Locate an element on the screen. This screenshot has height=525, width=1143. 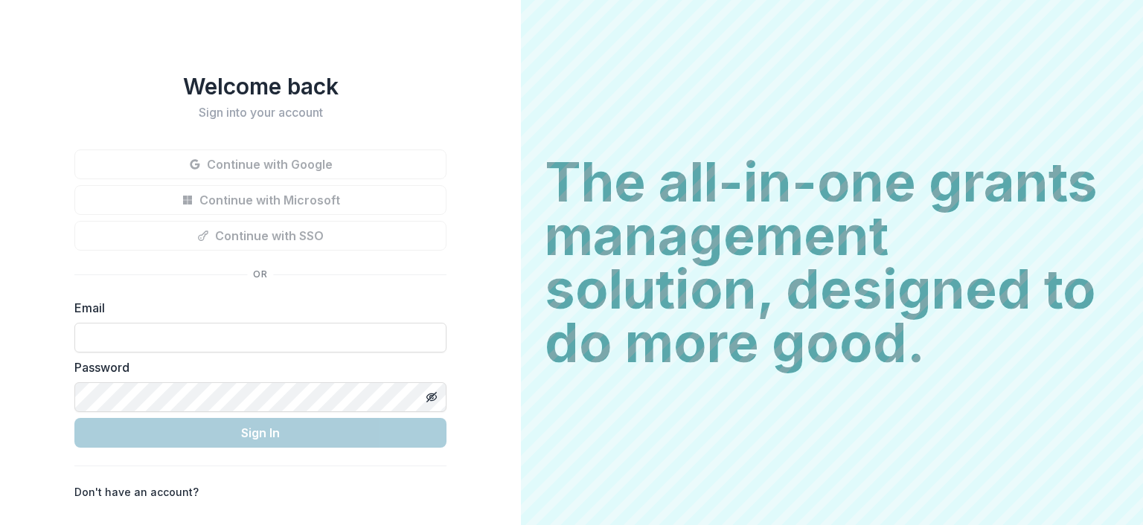
button: Toggle password visibility is located at coordinates (432, 397).